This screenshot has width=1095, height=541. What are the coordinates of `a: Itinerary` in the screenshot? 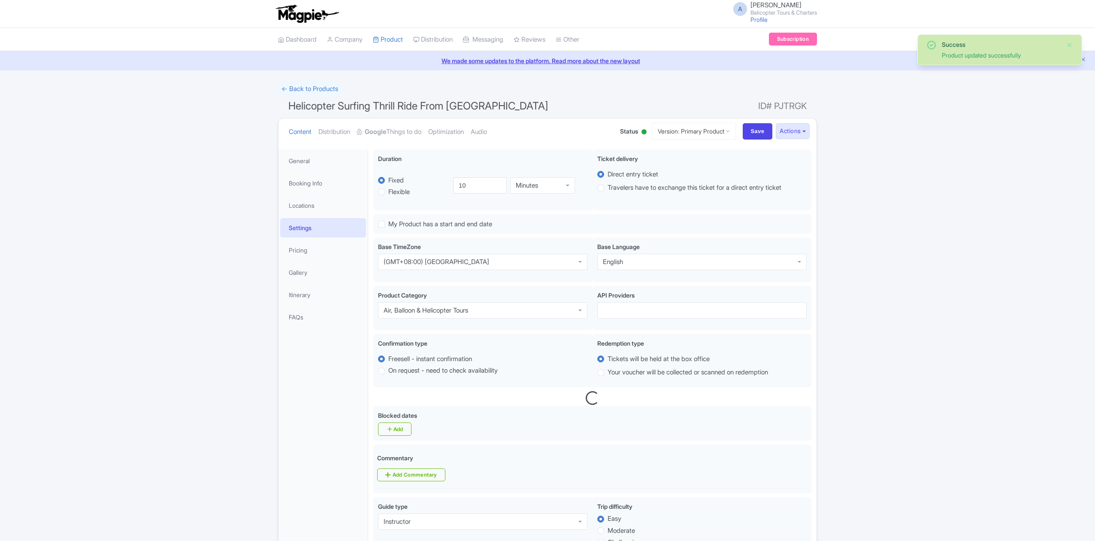 It's located at (323, 294).